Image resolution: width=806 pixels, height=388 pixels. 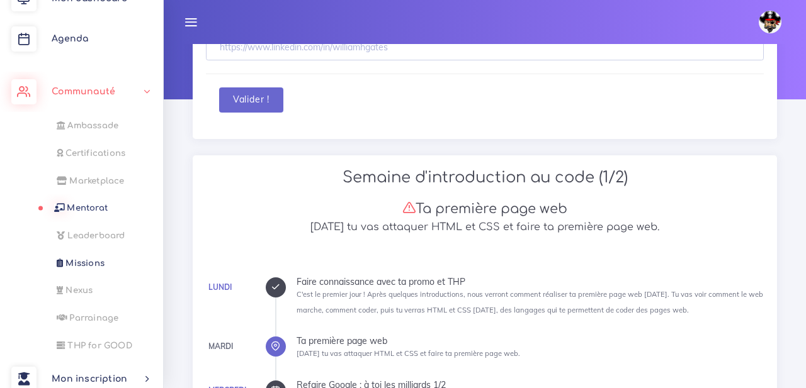 What do you see at coordinates (93, 125) in the screenshot?
I see `span: Ambassade` at bounding box center [93, 125].